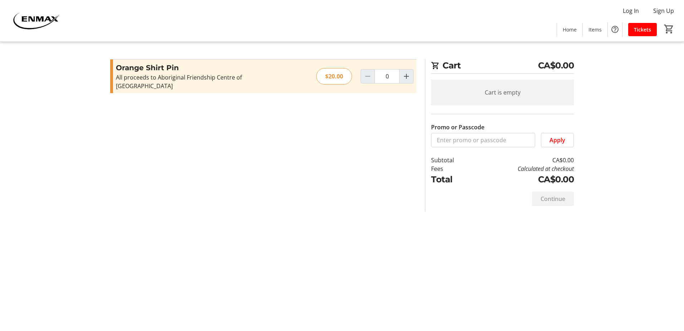  What do you see at coordinates (387, 76) in the screenshot?
I see `input: Orange Shirt Pin Quantity` at bounding box center [387, 76].